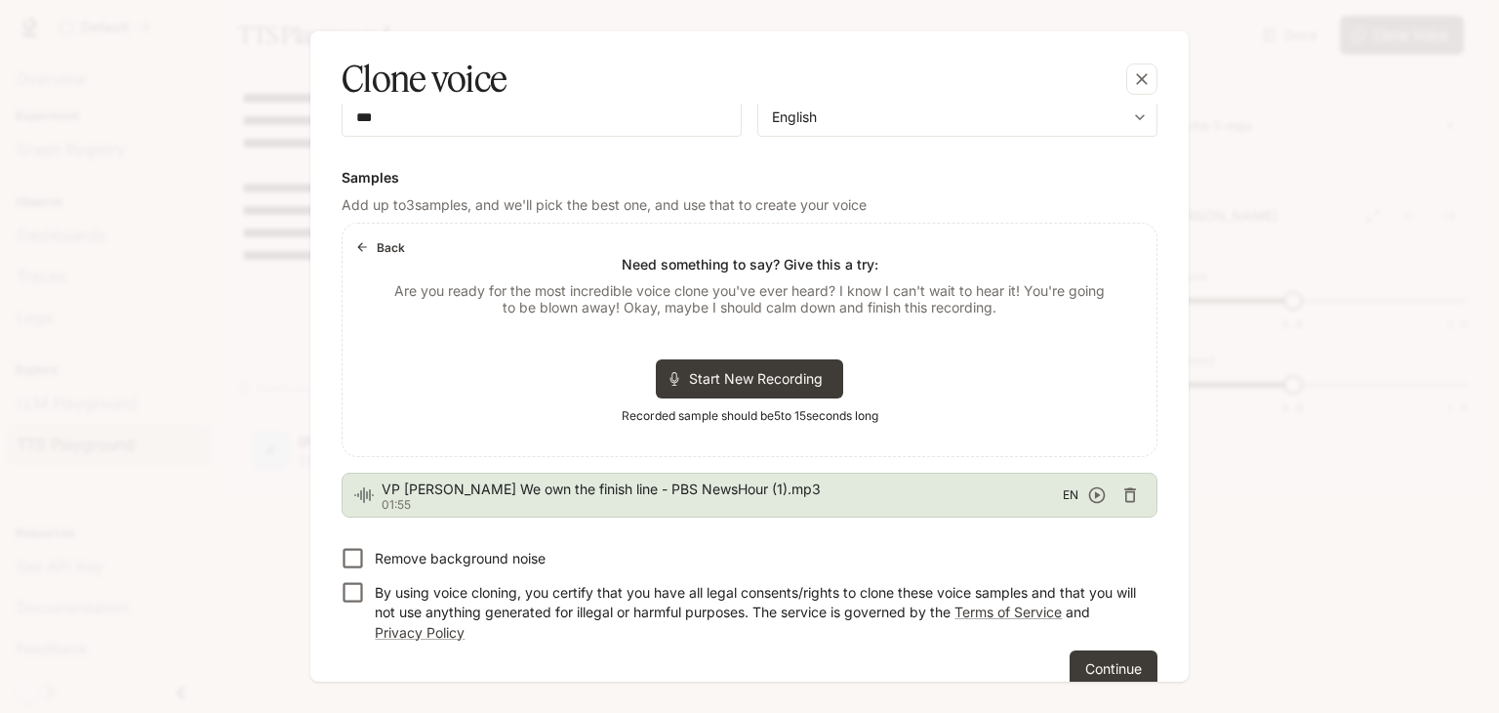  What do you see at coordinates (750, 299) in the screenshot?
I see `p: Are you ready for the most incredible voice clone you've ever heard? I know I can't wait to hear ...` at bounding box center [750, 299].